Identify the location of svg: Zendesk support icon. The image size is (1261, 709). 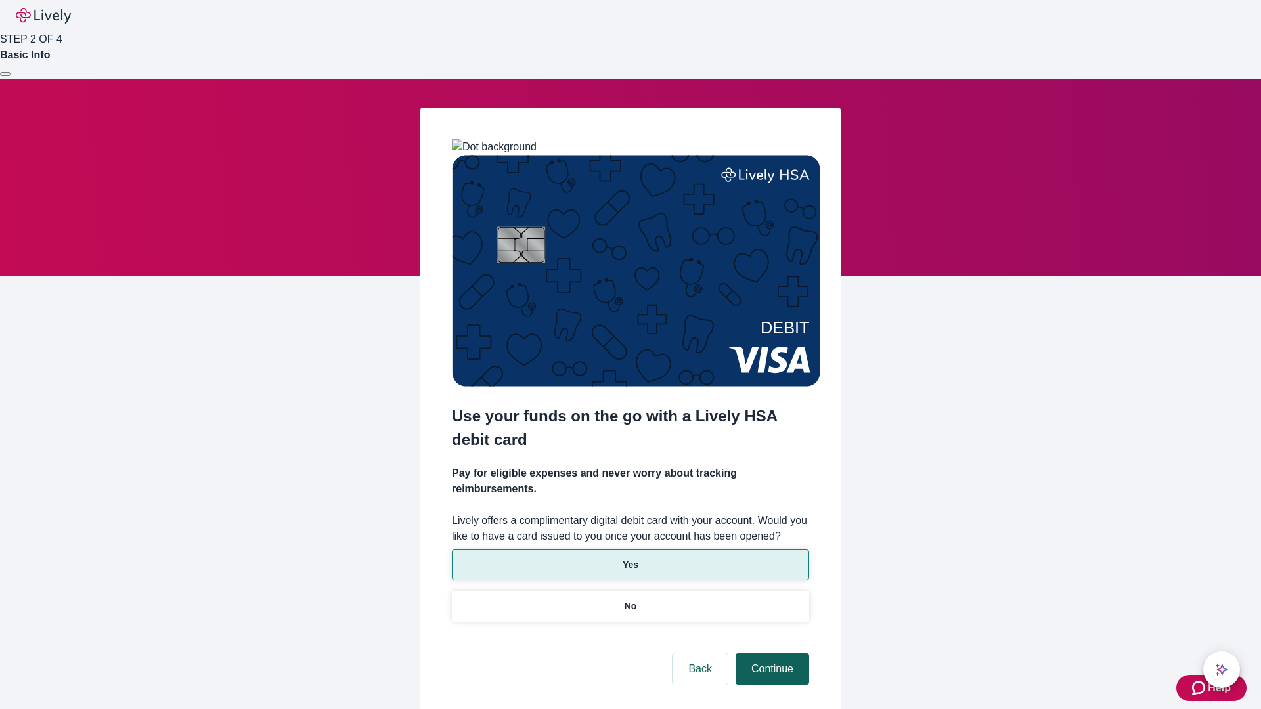
(1200, 688).